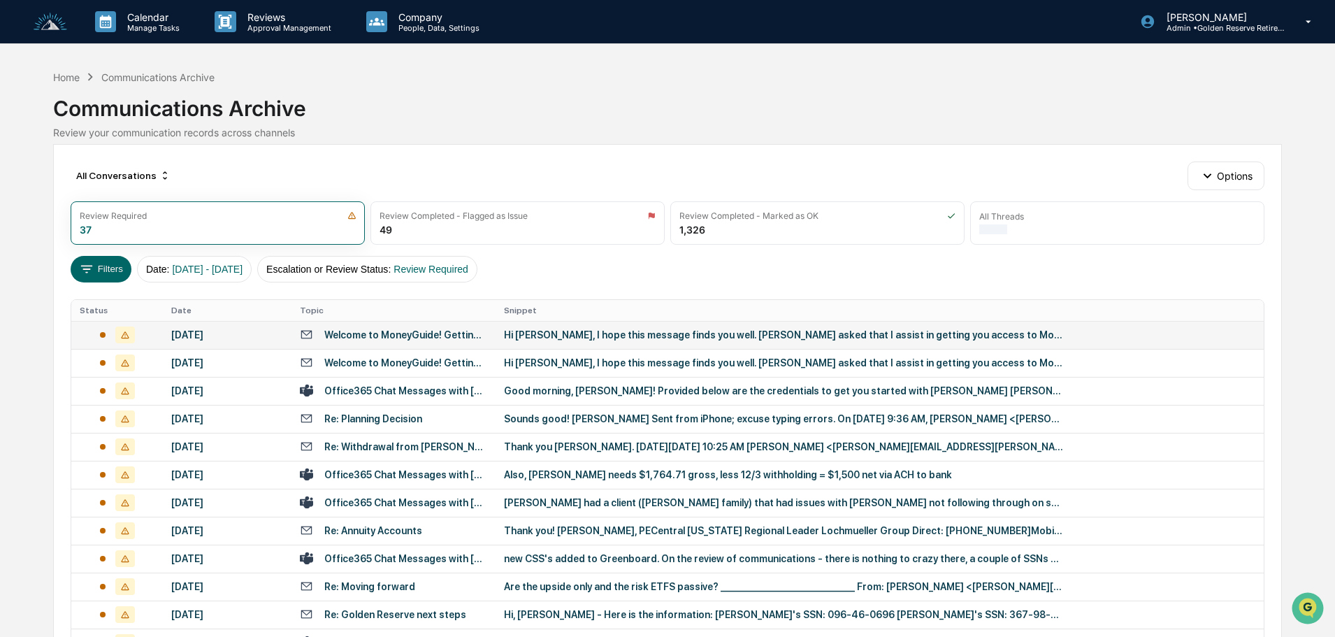 Image resolution: width=1335 pixels, height=637 pixels. What do you see at coordinates (370, 586) in the screenshot?
I see `div: Re: Moving forward` at bounding box center [370, 586].